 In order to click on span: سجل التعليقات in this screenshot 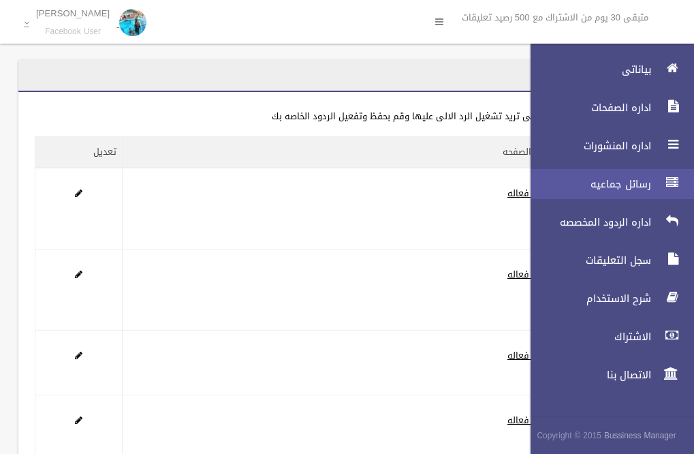, I will do `click(587, 260)`.